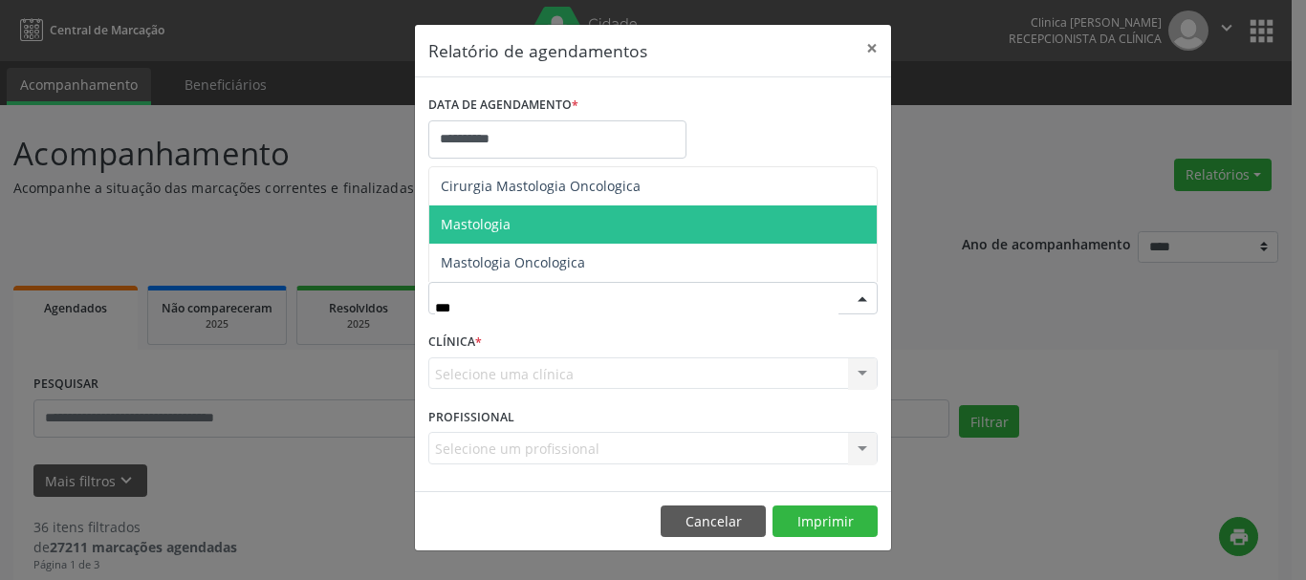 The height and width of the screenshot is (580, 1306). Describe the element at coordinates (872, 48) in the screenshot. I see `button: Close` at that location.